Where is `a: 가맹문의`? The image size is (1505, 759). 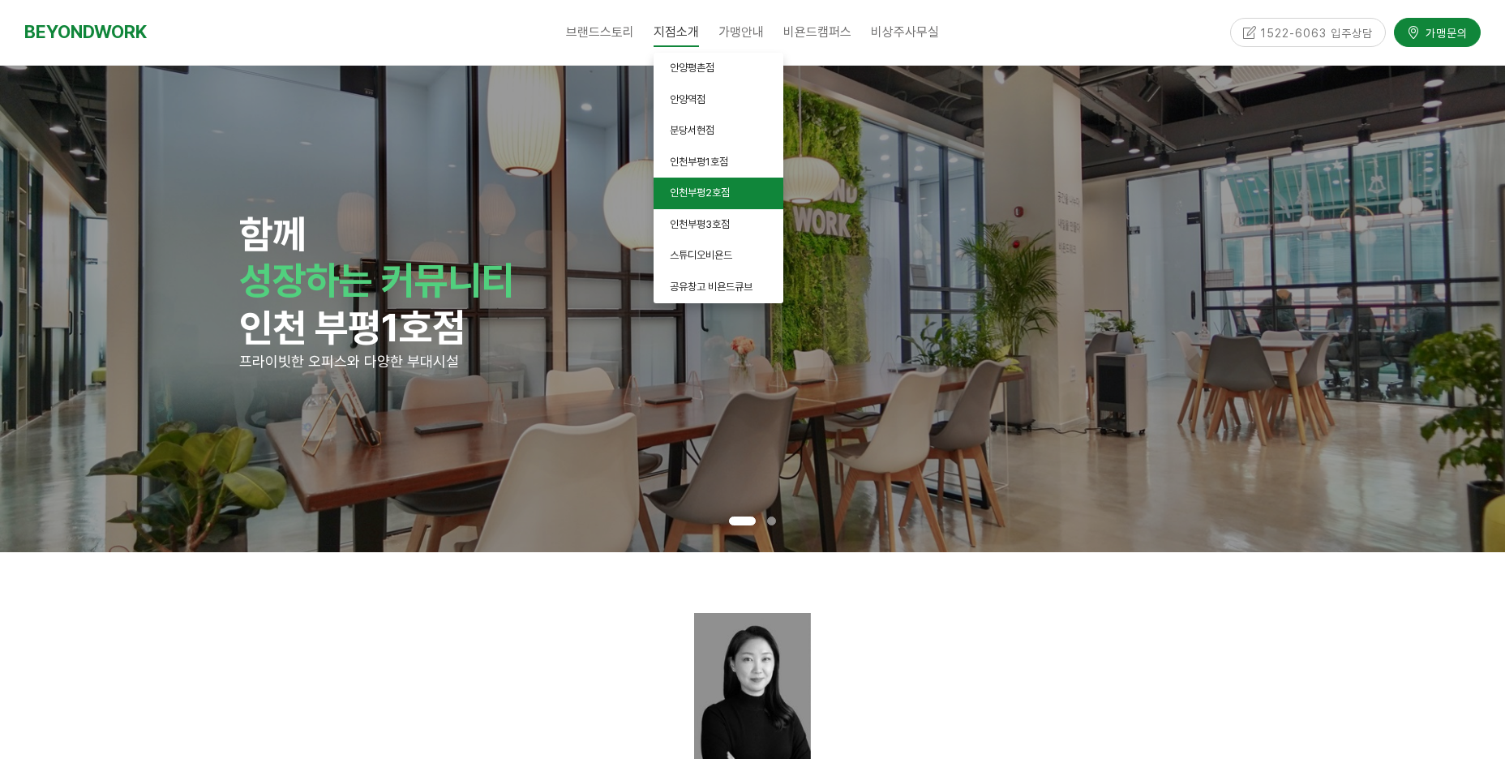
a: 가맹문의 is located at coordinates (1437, 32).